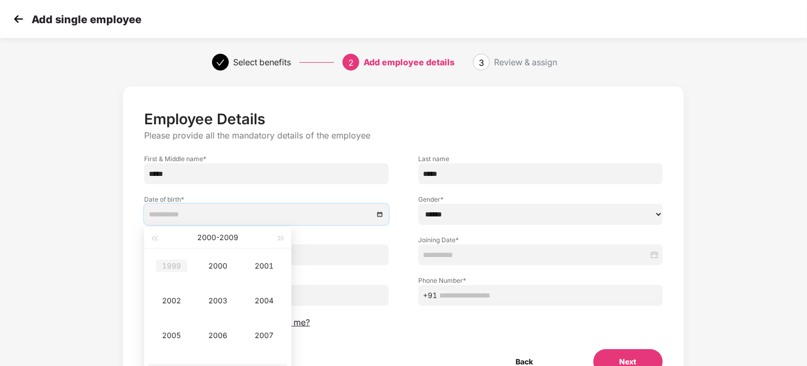 The height and width of the screenshot is (366, 807). I want to click on td: 2002, so click(172, 301).